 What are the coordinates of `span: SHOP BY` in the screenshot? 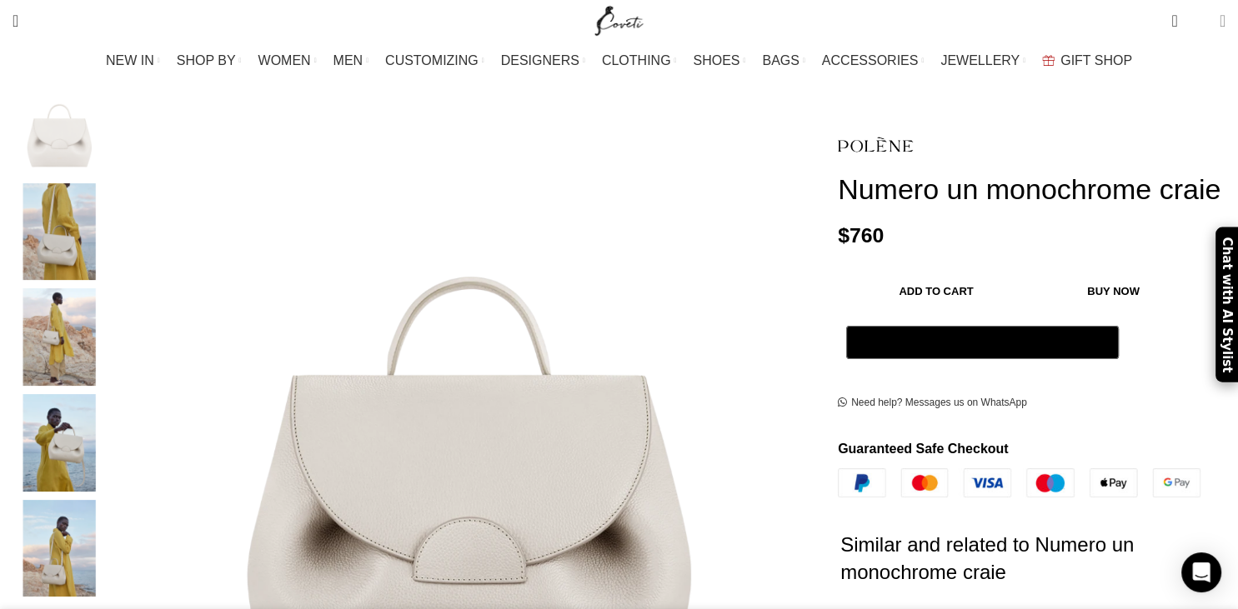 It's located at (206, 60).